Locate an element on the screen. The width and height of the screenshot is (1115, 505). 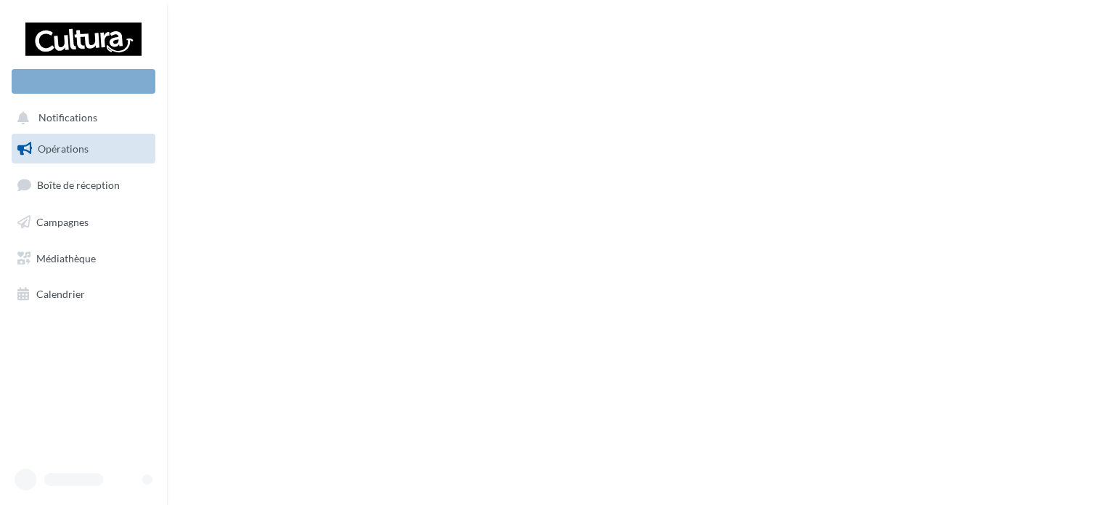
a: Calendrier is located at coordinates (83, 294).